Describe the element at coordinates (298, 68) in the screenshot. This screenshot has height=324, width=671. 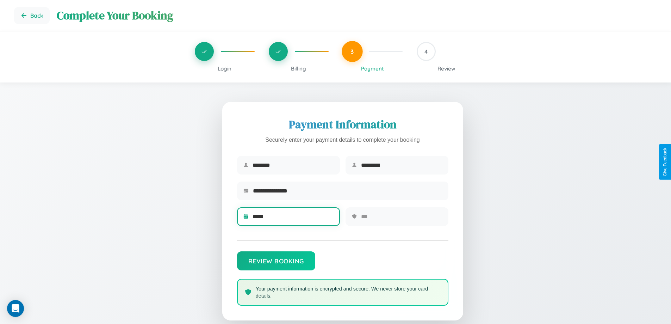
I see `span: Billing` at that location.